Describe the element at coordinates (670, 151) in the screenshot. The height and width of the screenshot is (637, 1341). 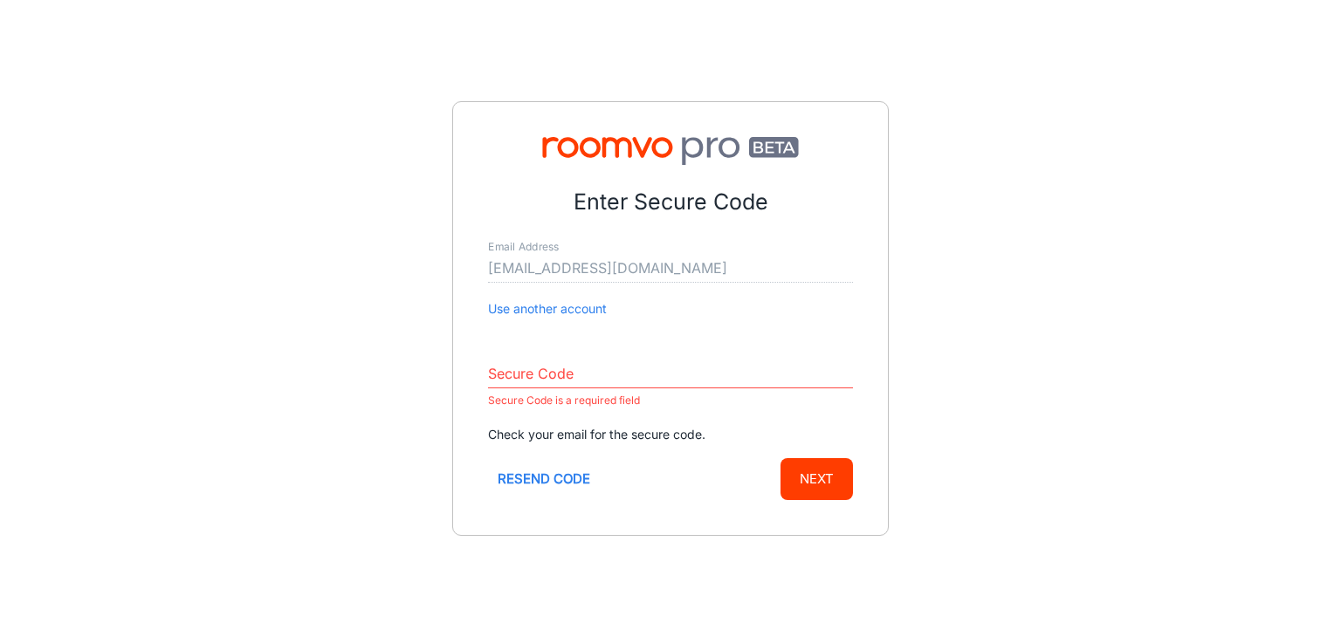
I see `img: Roomvo PRO Beta` at that location.